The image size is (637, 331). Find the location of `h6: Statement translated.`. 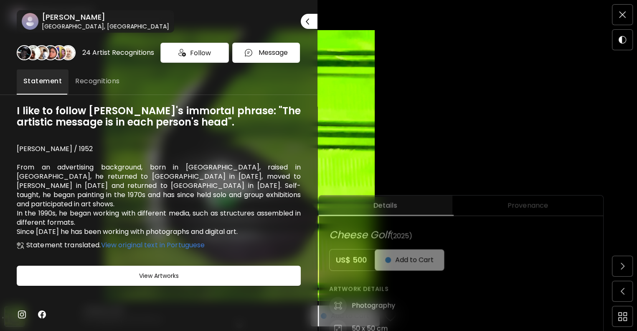

h6: Statement translated. is located at coordinates (115, 245).